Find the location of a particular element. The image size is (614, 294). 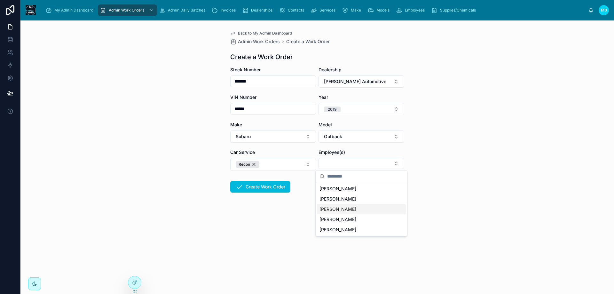

img: App logo is located at coordinates (31, 10).